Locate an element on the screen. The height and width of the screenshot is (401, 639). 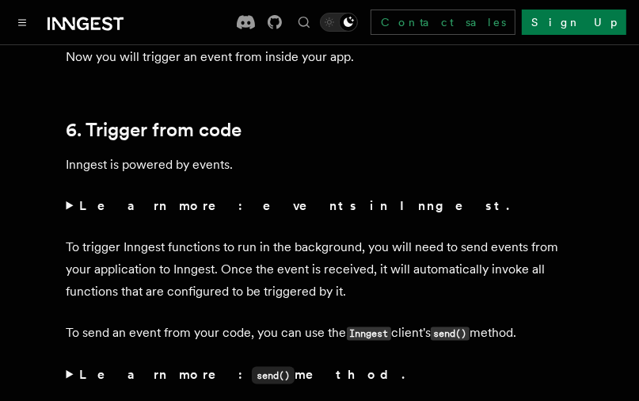
button: Find something... is located at coordinates (304, 22).